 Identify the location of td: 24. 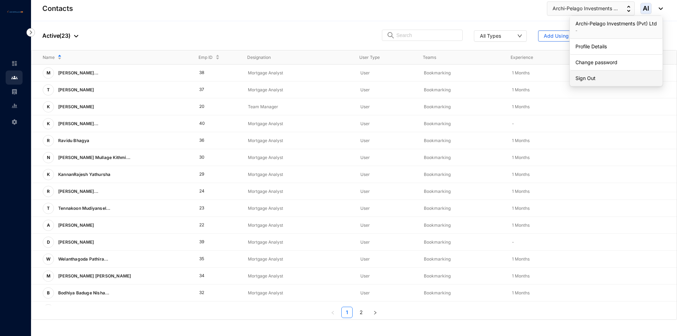
(212, 191).